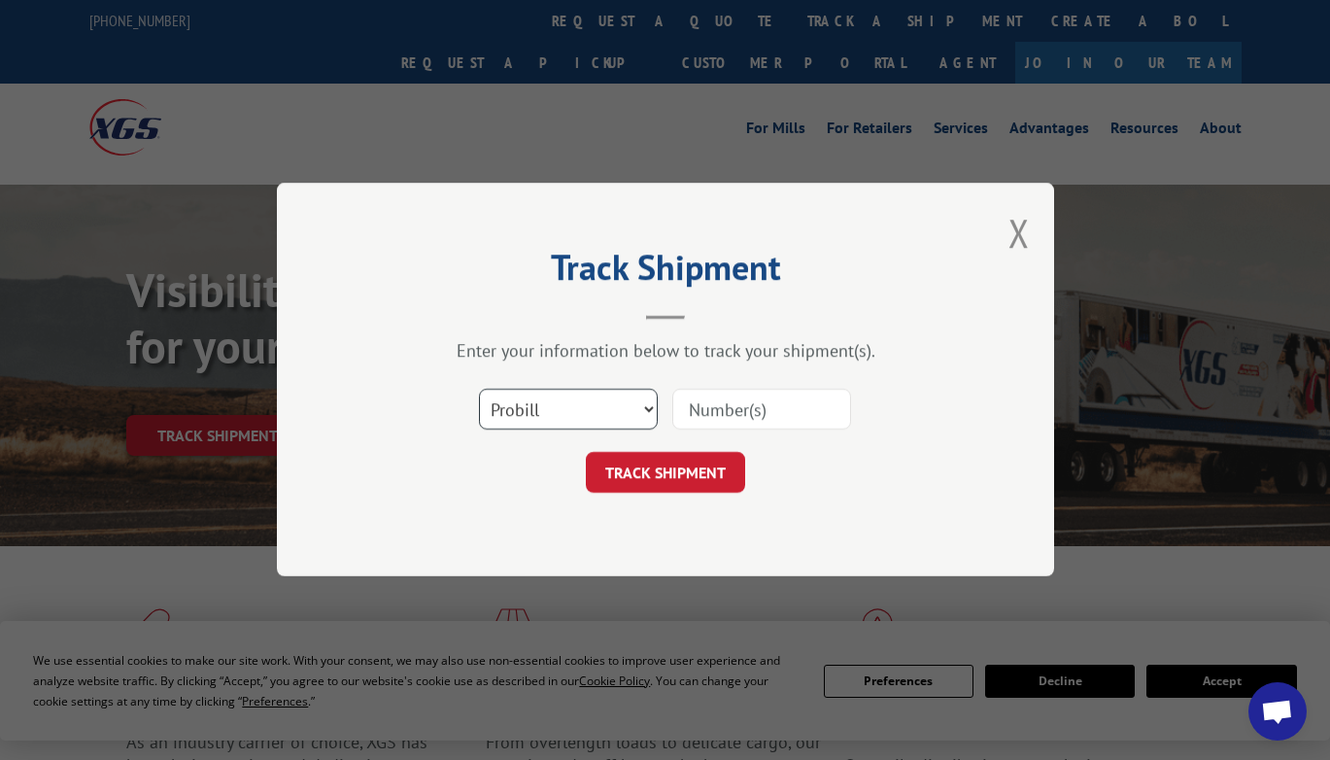 This screenshot has height=760, width=1330. Describe the element at coordinates (762, 410) in the screenshot. I see `input: Number(s)` at that location.